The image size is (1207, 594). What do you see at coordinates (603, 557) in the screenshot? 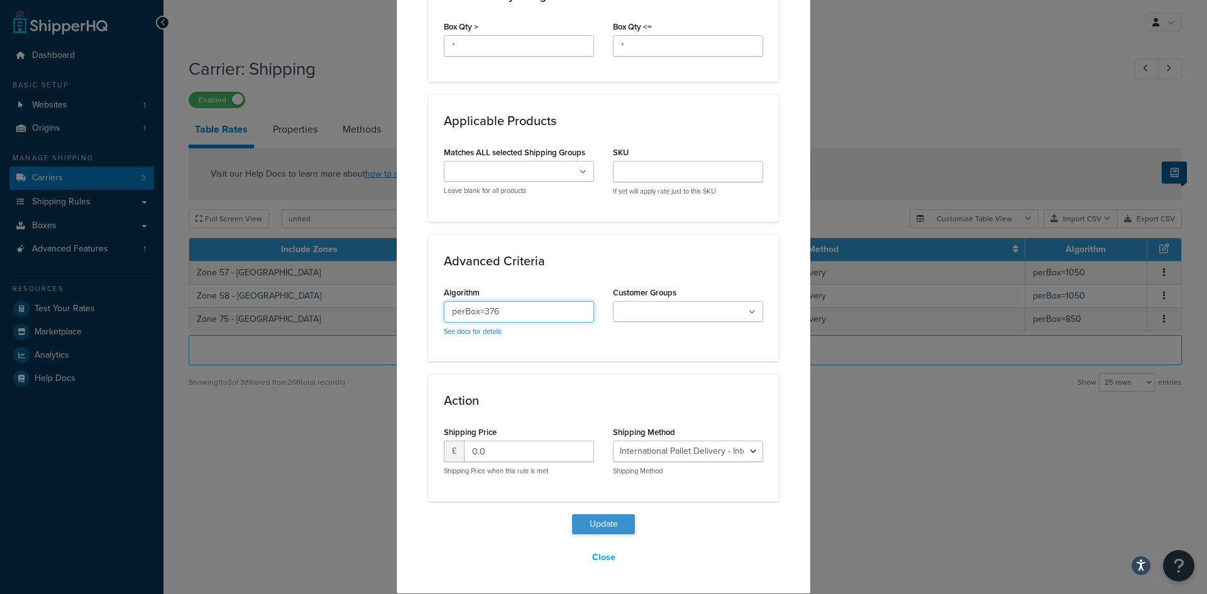
I see `button: Close` at bounding box center [603, 557].